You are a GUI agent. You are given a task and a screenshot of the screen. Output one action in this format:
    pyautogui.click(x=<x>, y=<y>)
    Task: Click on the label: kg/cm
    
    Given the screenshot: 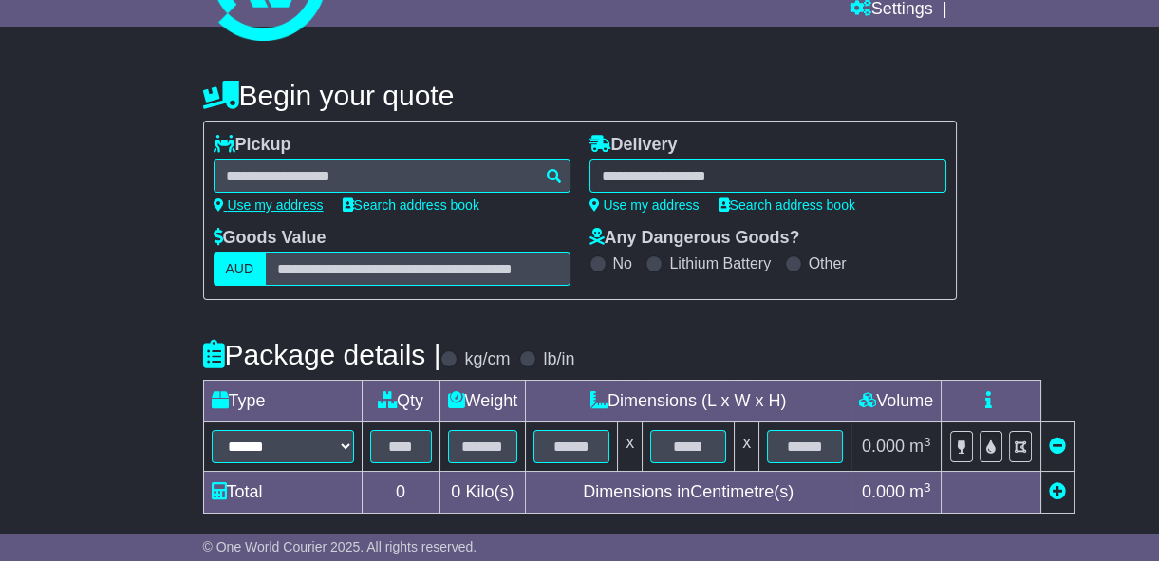 What is the action you would take?
    pyautogui.click(x=487, y=360)
    